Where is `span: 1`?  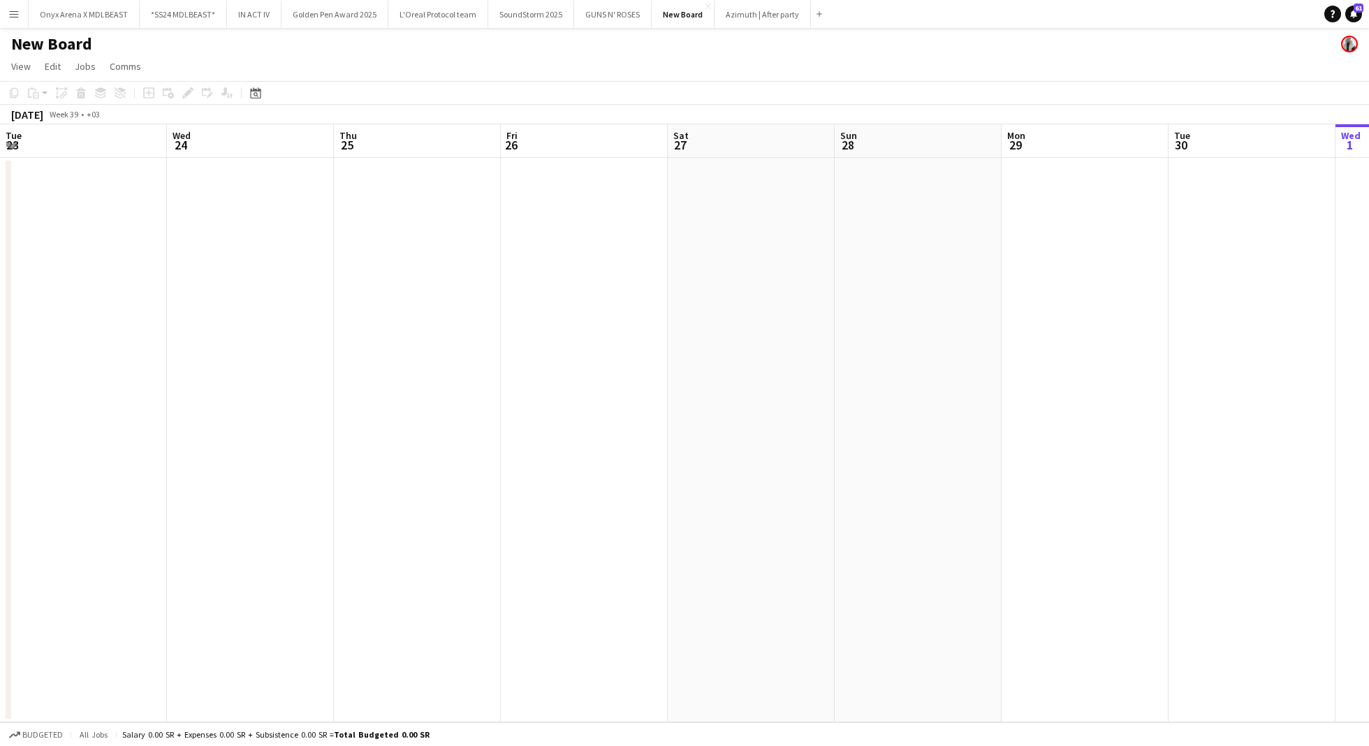
span: 1 is located at coordinates (1350, 145).